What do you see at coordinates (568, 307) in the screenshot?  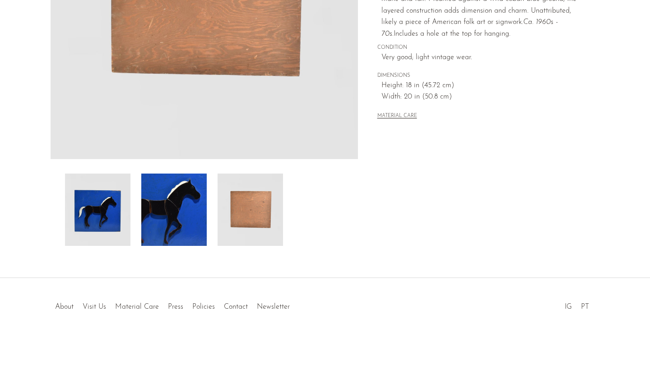 I see `a: IG` at bounding box center [568, 307].